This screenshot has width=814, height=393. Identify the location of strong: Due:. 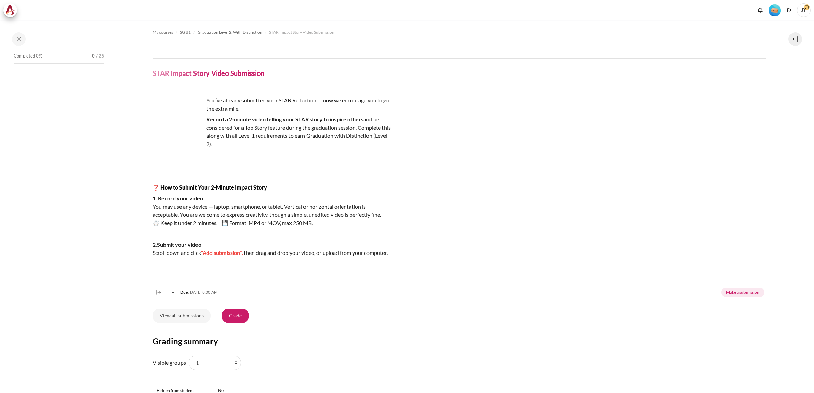
(184, 292).